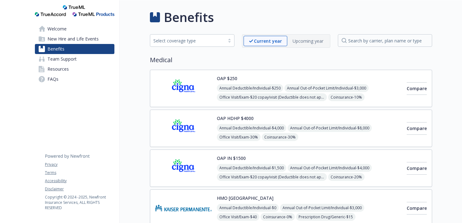 The image size is (462, 223). Describe the element at coordinates (252, 128) in the screenshot. I see `span: Annual Deductible/Individual - $4,000` at that location.